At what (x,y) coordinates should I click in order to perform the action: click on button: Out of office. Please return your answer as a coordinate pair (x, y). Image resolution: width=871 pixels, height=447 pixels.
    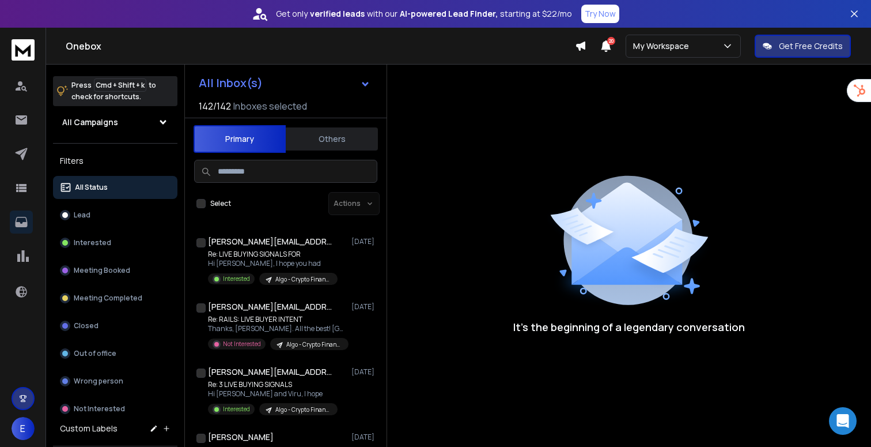
    Looking at the image, I should click on (115, 353).